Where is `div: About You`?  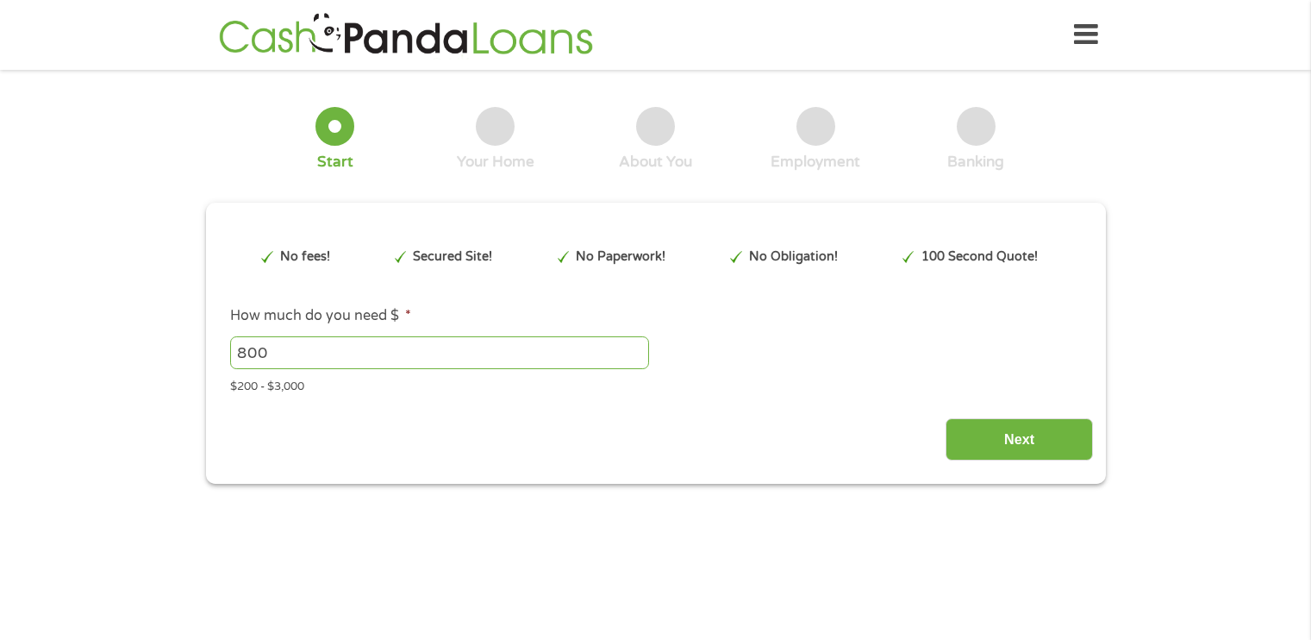 div: About You is located at coordinates (655, 162).